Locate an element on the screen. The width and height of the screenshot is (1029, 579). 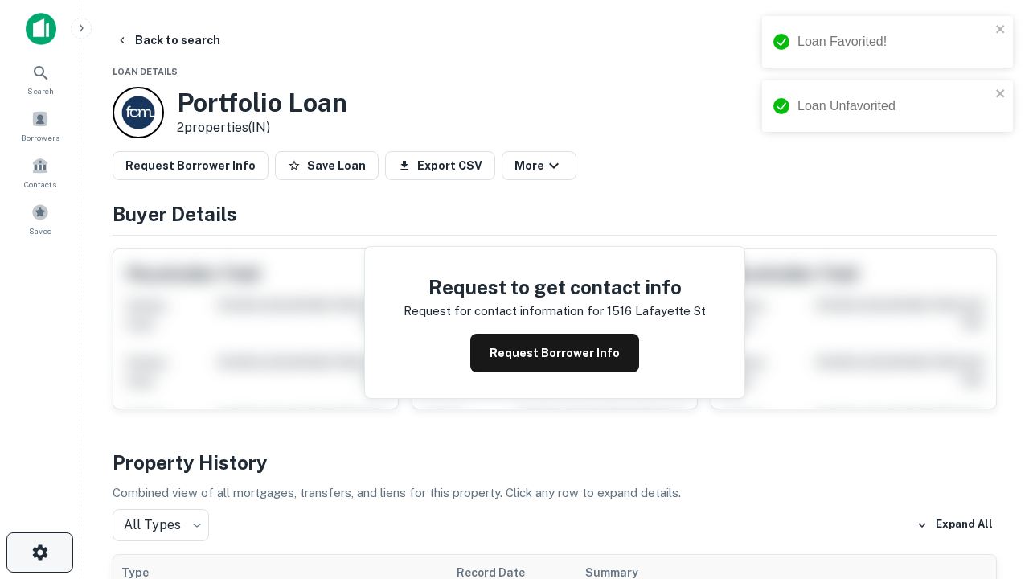
p: 2 properties (IN) is located at coordinates (262, 128).